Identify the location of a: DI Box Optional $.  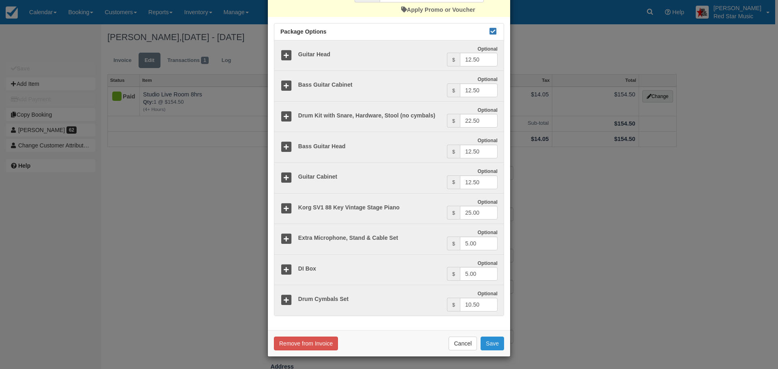
(389, 270).